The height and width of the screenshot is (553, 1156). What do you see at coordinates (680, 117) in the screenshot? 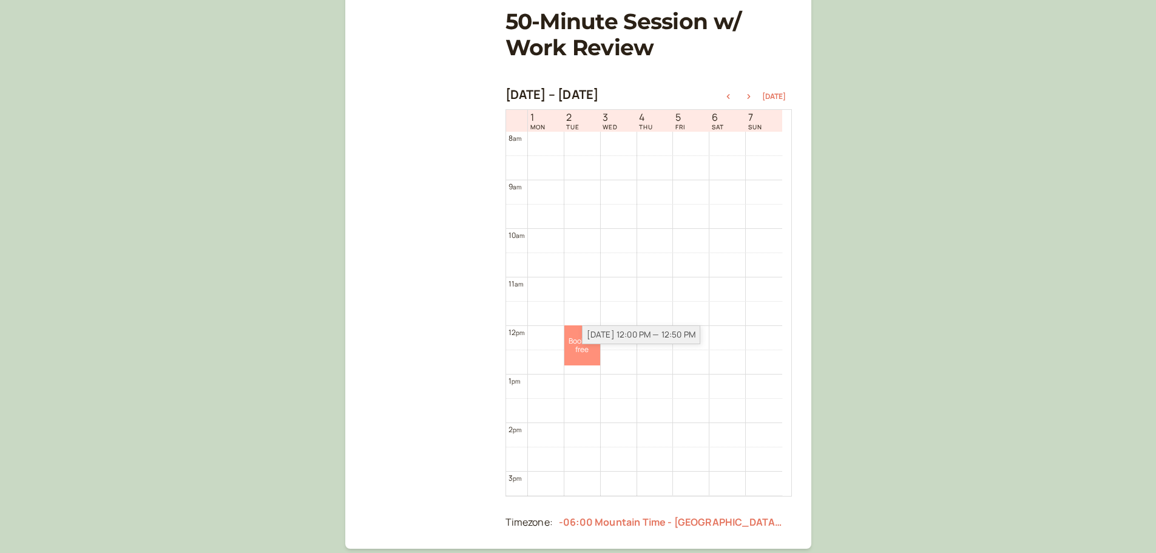
I see `span: 5` at bounding box center [680, 117].